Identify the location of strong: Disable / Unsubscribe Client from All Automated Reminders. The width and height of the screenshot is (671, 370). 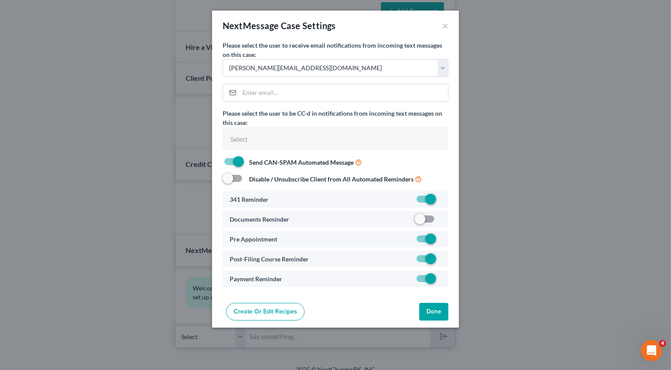
(331, 179).